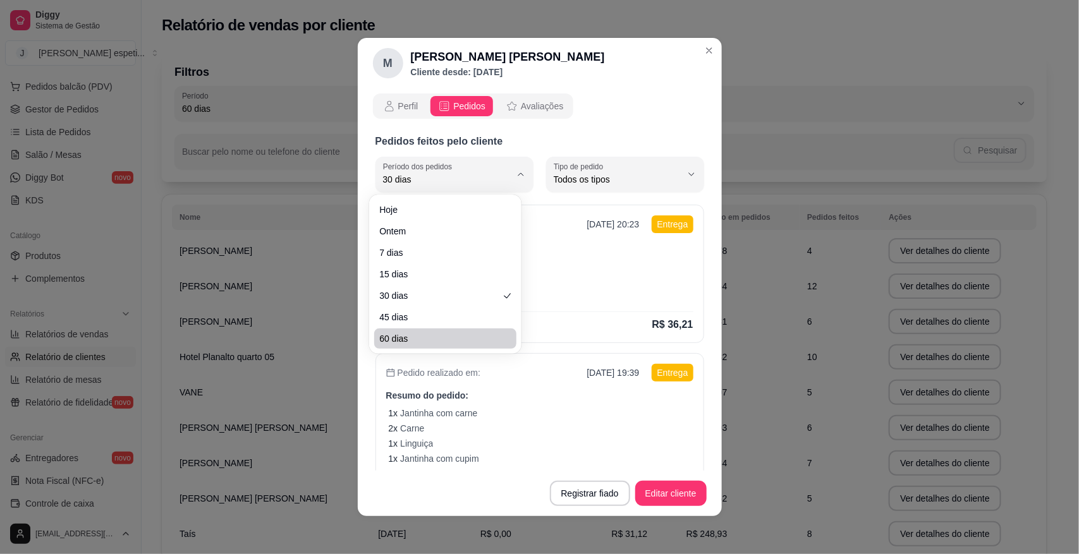 Image resolution: width=1079 pixels, height=554 pixels. I want to click on div: M, so click(388, 63).